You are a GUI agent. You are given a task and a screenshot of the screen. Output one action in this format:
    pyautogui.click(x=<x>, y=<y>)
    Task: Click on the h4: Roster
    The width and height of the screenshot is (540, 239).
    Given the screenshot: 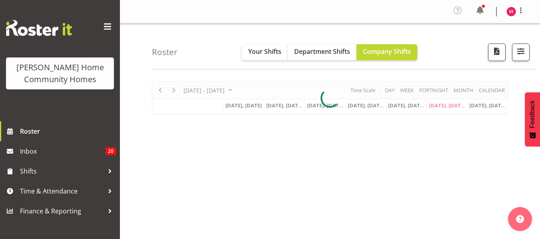 What is the action you would take?
    pyautogui.click(x=165, y=52)
    